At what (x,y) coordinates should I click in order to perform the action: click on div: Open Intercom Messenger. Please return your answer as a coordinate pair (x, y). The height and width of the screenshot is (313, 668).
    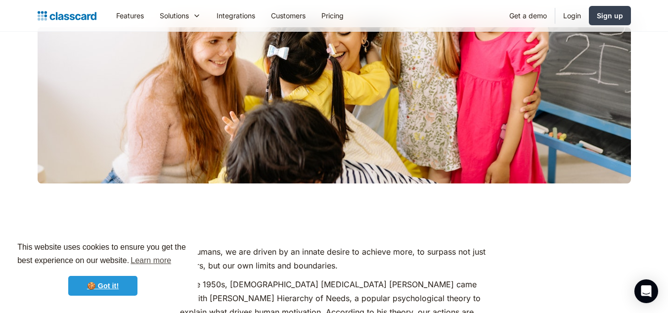
    Looking at the image, I should click on (646, 291).